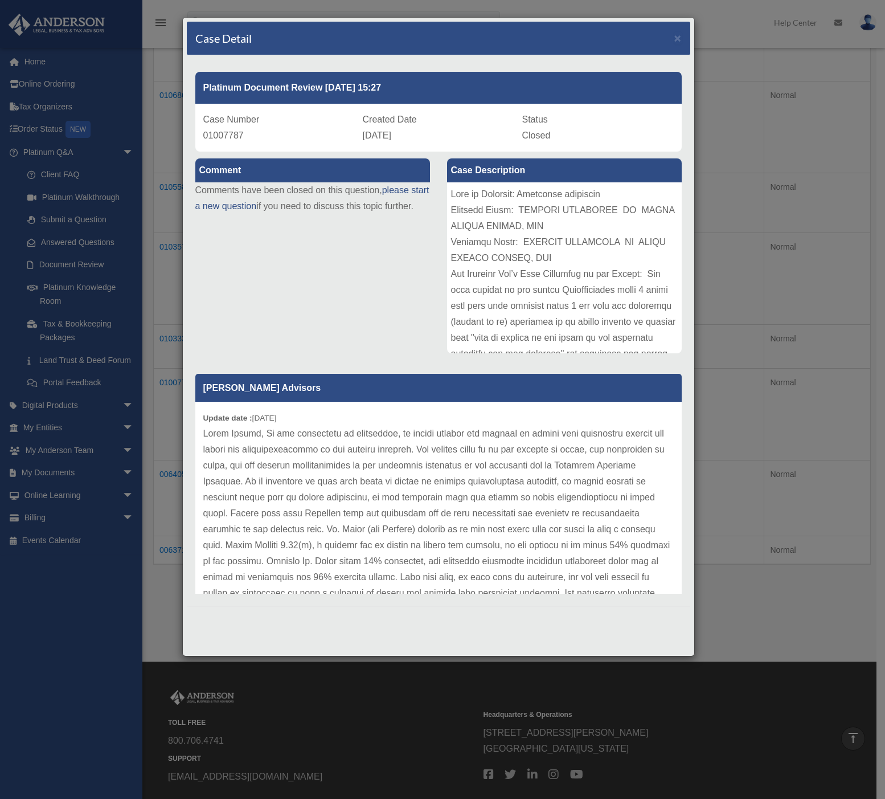  What do you see at coordinates (231, 119) in the screenshot?
I see `span: Case Number` at bounding box center [231, 119].